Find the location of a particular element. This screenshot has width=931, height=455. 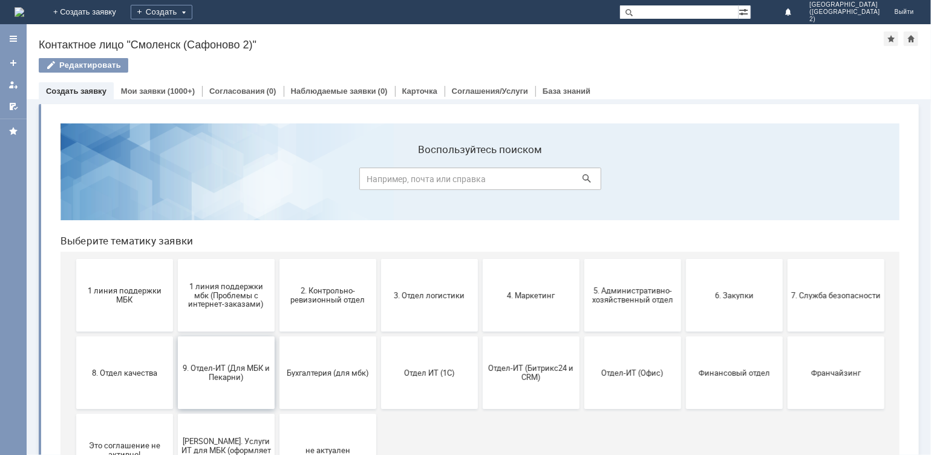

button: 8. Отдел качества is located at coordinates (74, 259).